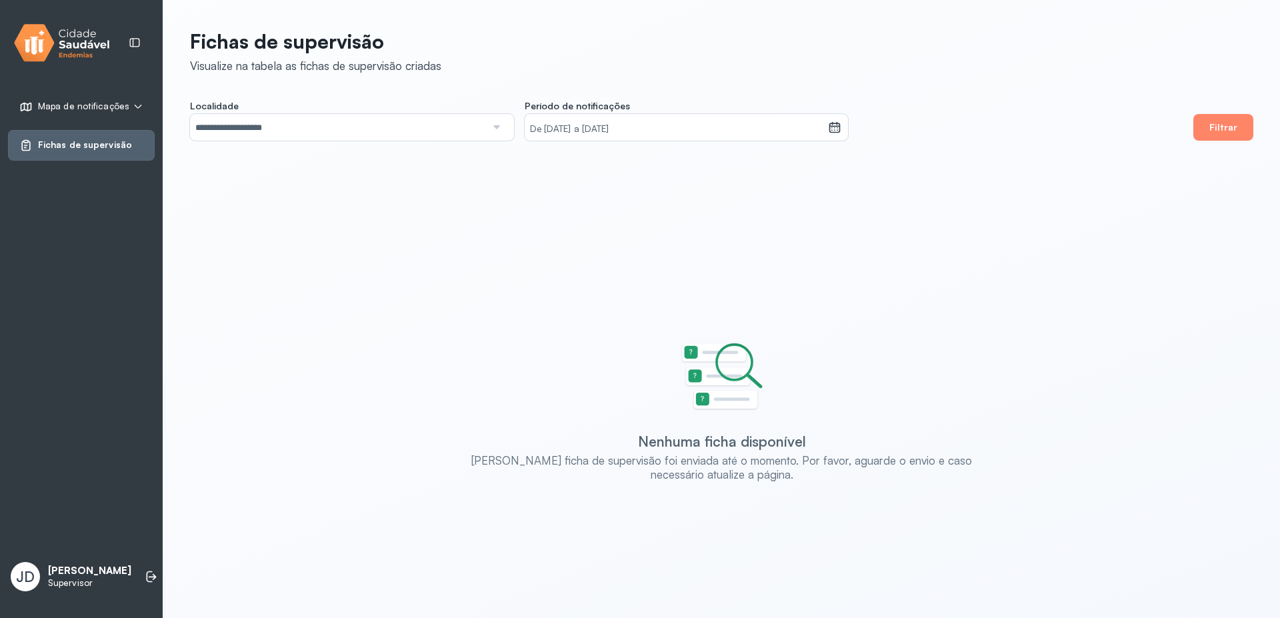 The width and height of the screenshot is (1280, 618). What do you see at coordinates (89, 583) in the screenshot?
I see `p: Supervisor` at bounding box center [89, 583].